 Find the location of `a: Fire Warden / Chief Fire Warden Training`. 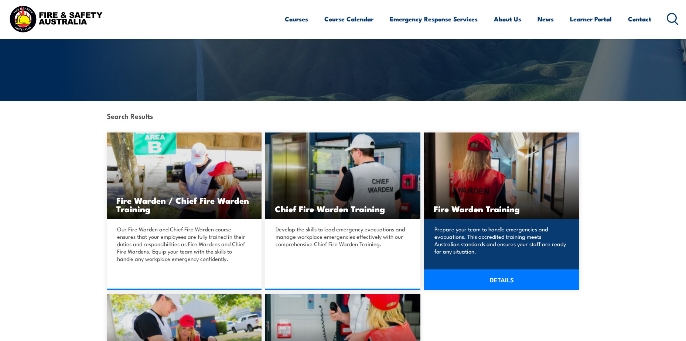

a: Fire Warden / Chief Fire Warden Training is located at coordinates (184, 176).